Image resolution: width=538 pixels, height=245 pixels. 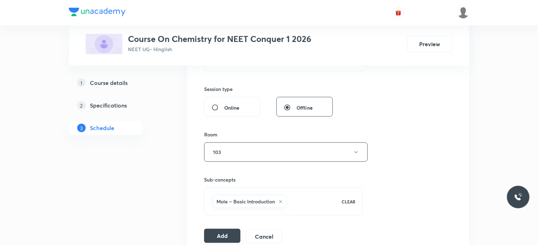 What do you see at coordinates (81, 83) in the screenshot?
I see `p: 1` at bounding box center [81, 83].